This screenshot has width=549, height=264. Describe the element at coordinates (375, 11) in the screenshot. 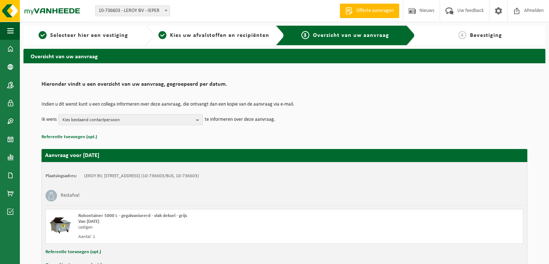

I see `span: Offerte aanvragen` at that location.